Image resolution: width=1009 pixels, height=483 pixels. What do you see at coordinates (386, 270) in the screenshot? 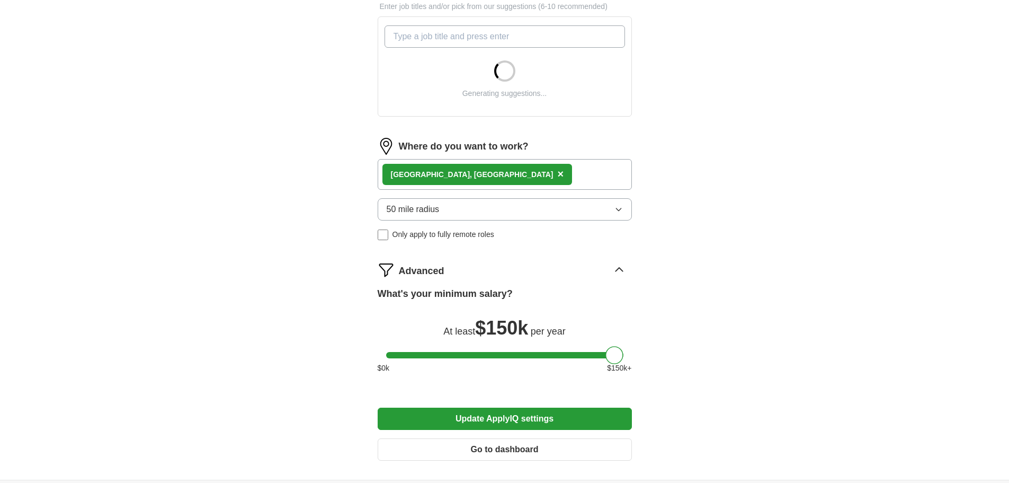
I see `img: filter` at bounding box center [386, 270].